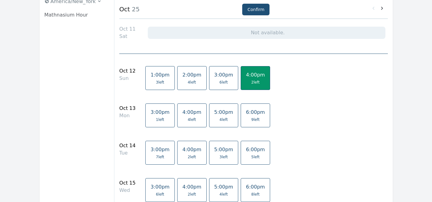 This screenshot has height=202, width=432. Describe the element at coordinates (127, 78) in the screenshot. I see `div: Sun` at that location.